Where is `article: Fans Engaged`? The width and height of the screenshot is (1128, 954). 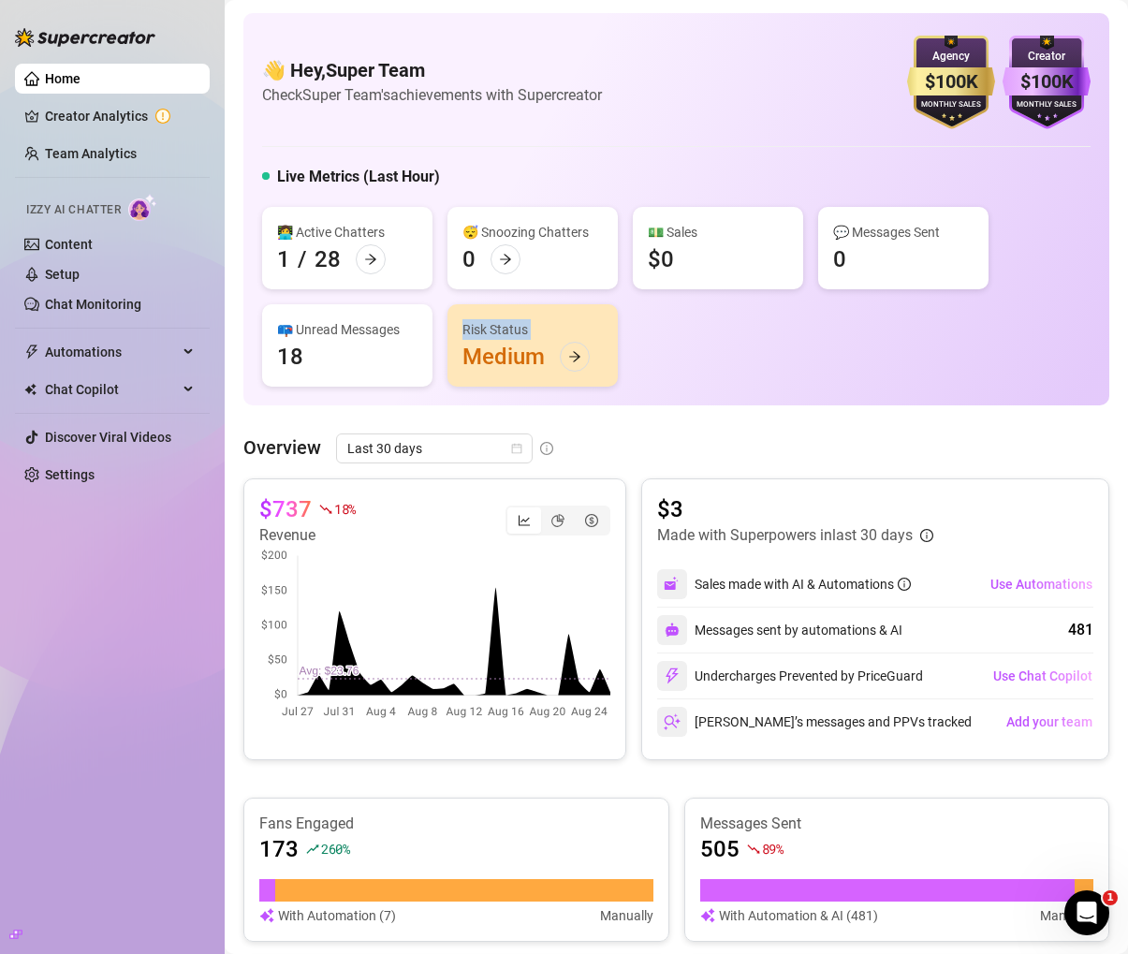
article: Fans Engaged is located at coordinates (456, 824).